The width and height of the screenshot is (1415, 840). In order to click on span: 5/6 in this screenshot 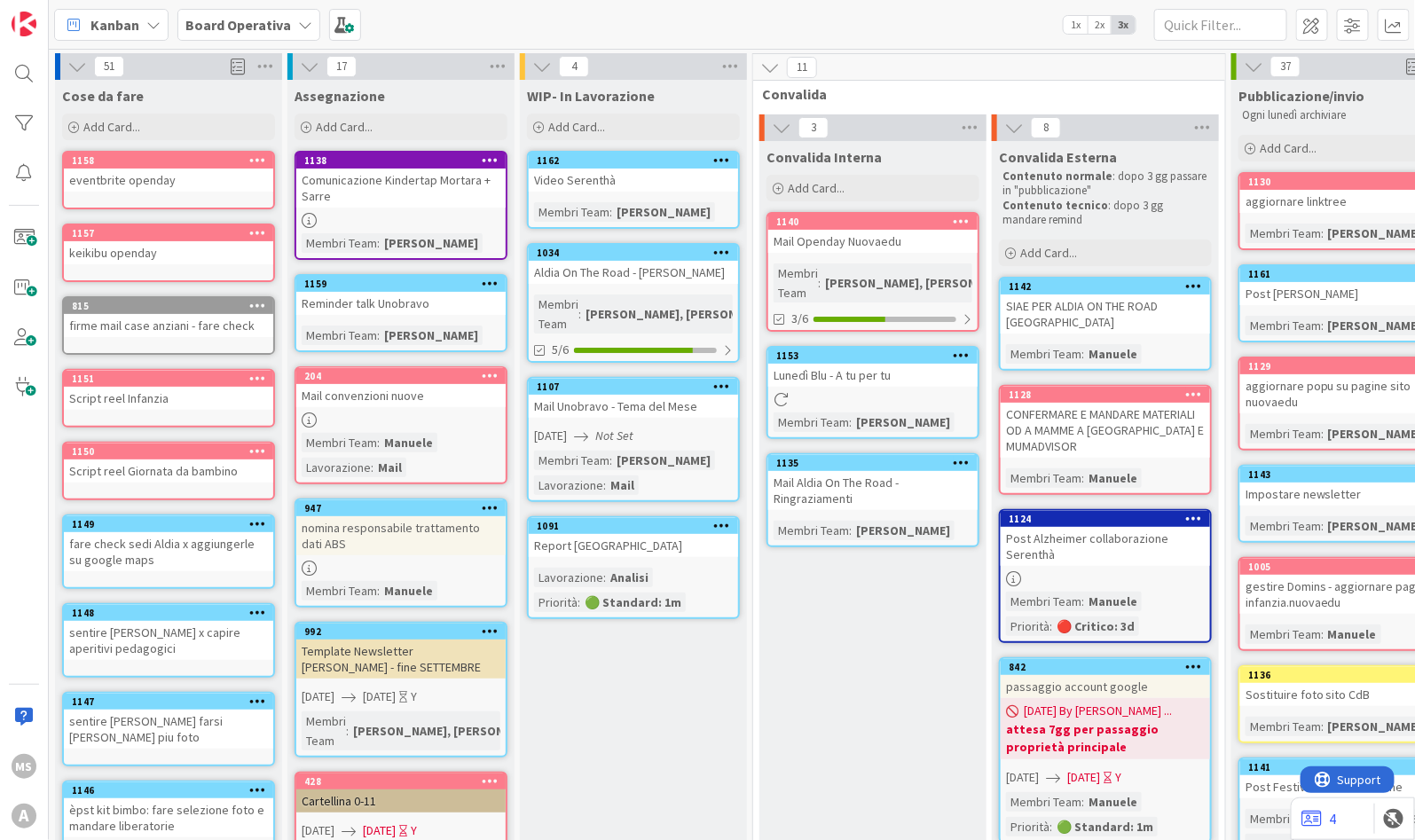, I will do `click(560, 349)`.